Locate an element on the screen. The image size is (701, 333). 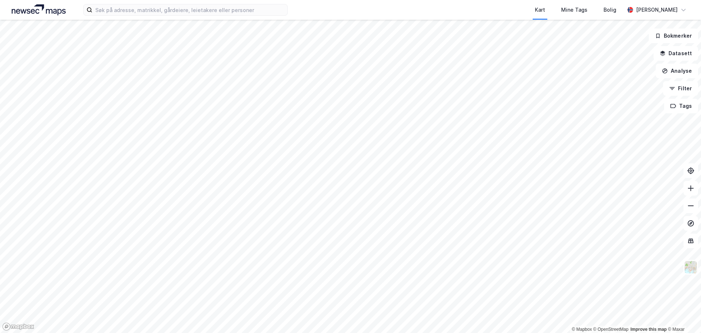
a: Mapbox homepage is located at coordinates (18, 326).